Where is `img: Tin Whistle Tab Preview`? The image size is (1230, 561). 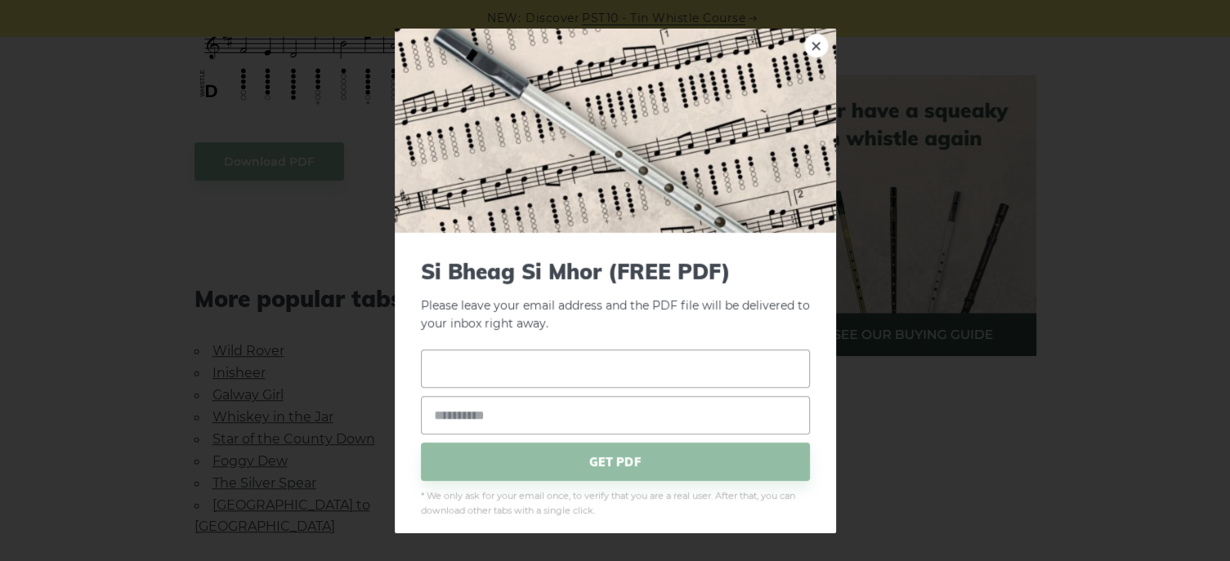
img: Tin Whistle Tab Preview is located at coordinates (615, 130).